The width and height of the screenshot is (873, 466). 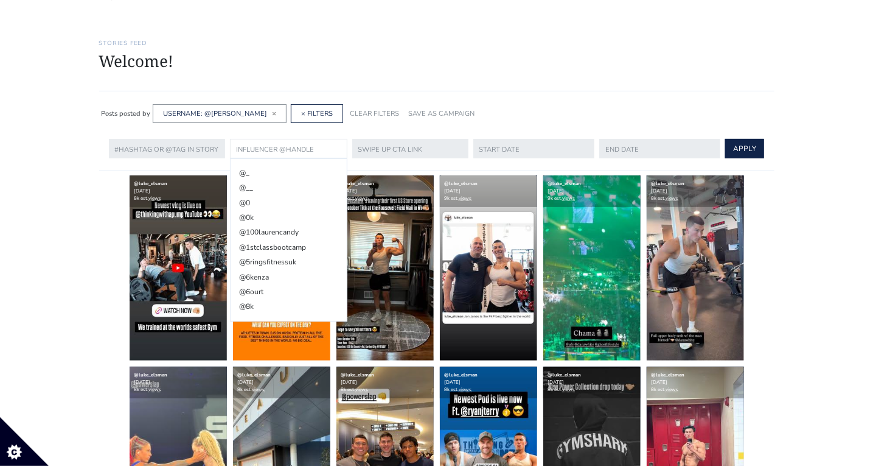 I want to click on li: @100laurencandy, so click(x=288, y=232).